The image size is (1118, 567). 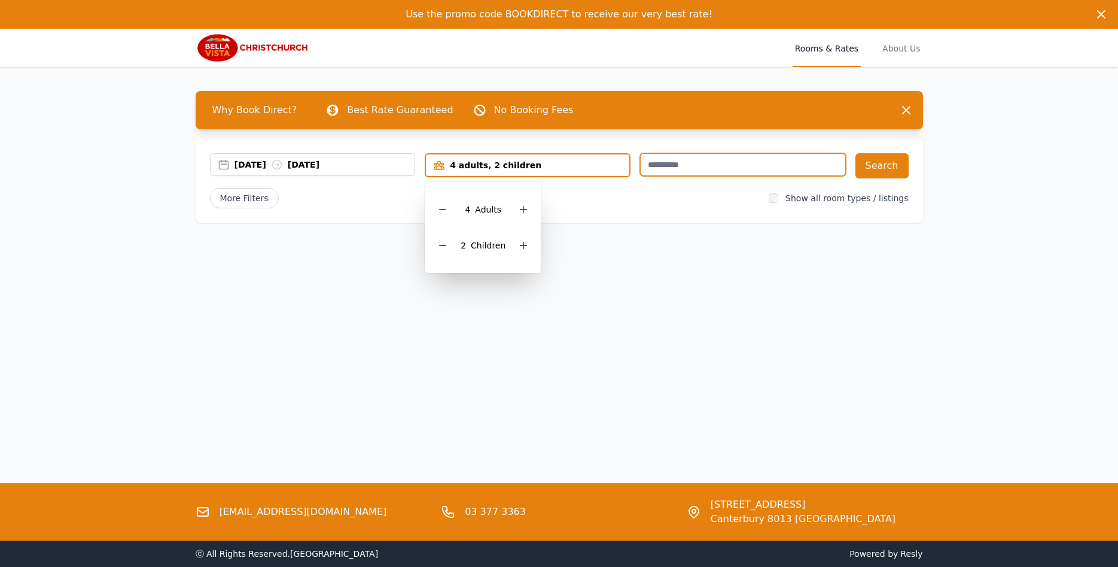 I want to click on img: Bella Vista Christchurch, so click(x=253, y=48).